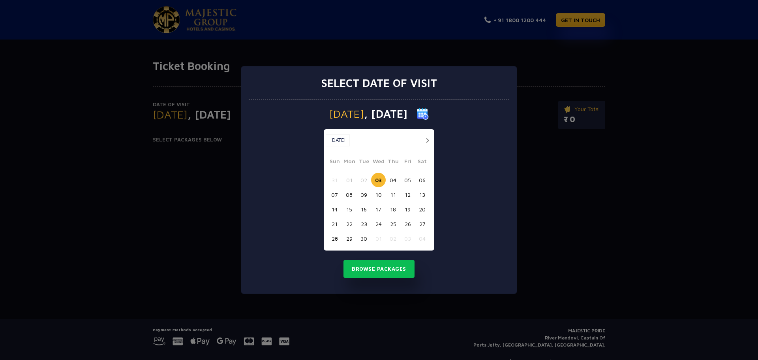 This screenshot has height=360, width=758. What do you see at coordinates (334, 194) in the screenshot?
I see `button: 07` at bounding box center [334, 194].